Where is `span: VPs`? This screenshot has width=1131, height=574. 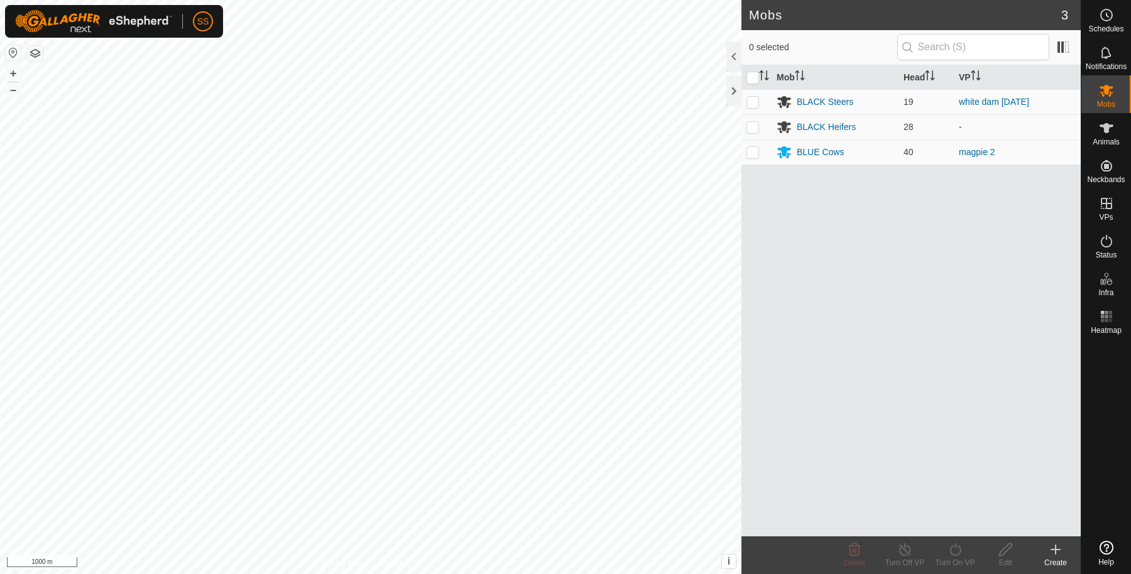
span: VPs is located at coordinates (1106, 217).